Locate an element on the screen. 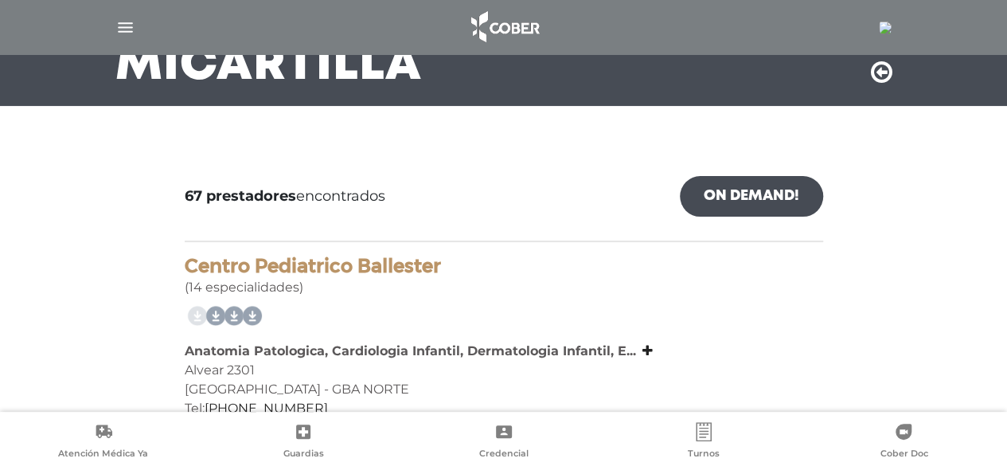 The image size is (1007, 466). div: (14 especialidades) is located at coordinates (504, 275).